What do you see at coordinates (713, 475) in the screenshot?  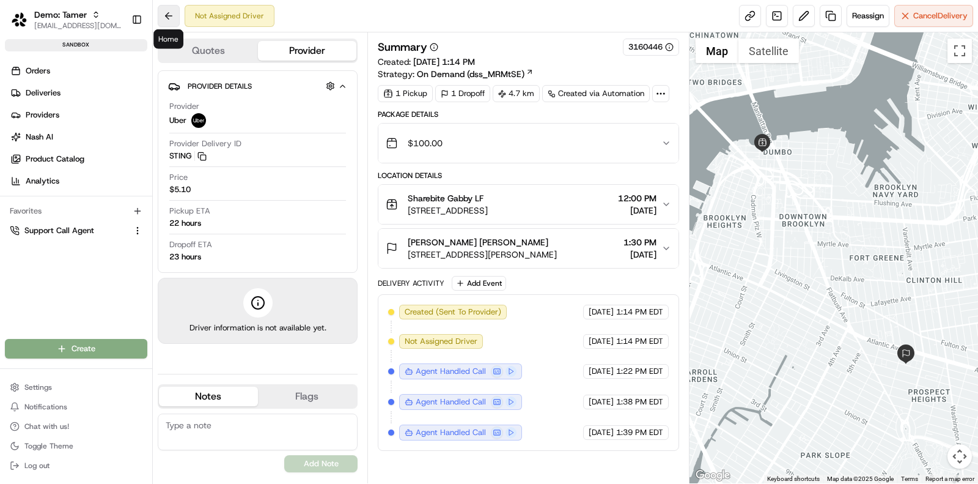 I see `a: Open this area in Google Maps (opens a new window)` at bounding box center [713, 475].